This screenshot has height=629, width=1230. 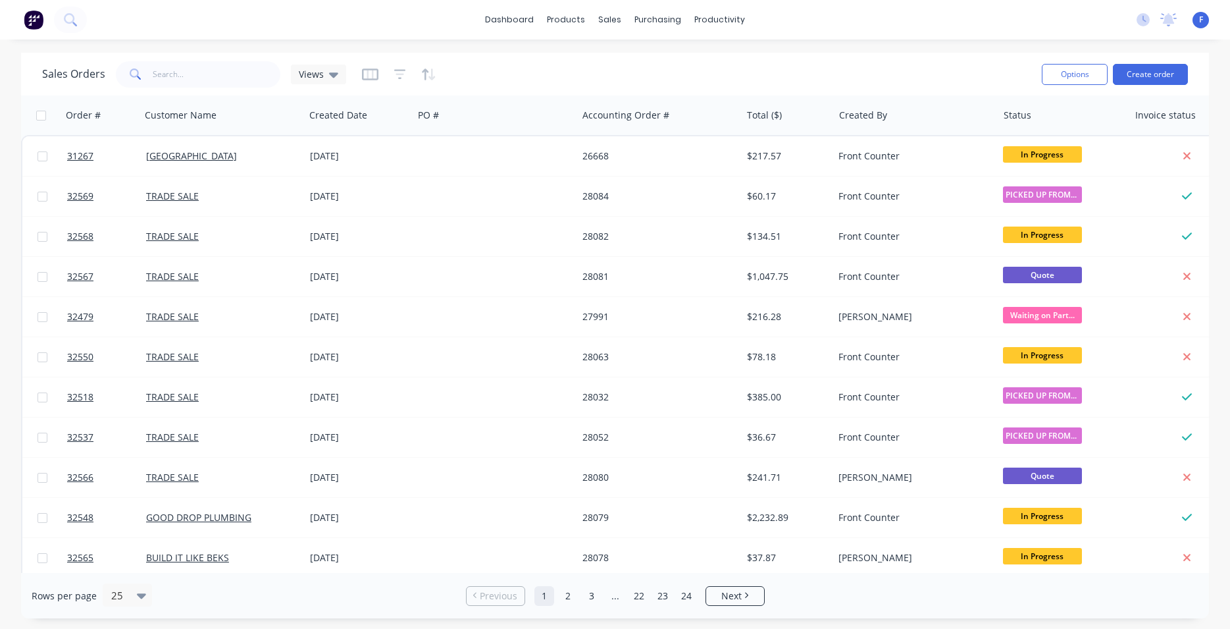 I want to click on a: 32537, so click(x=107, y=437).